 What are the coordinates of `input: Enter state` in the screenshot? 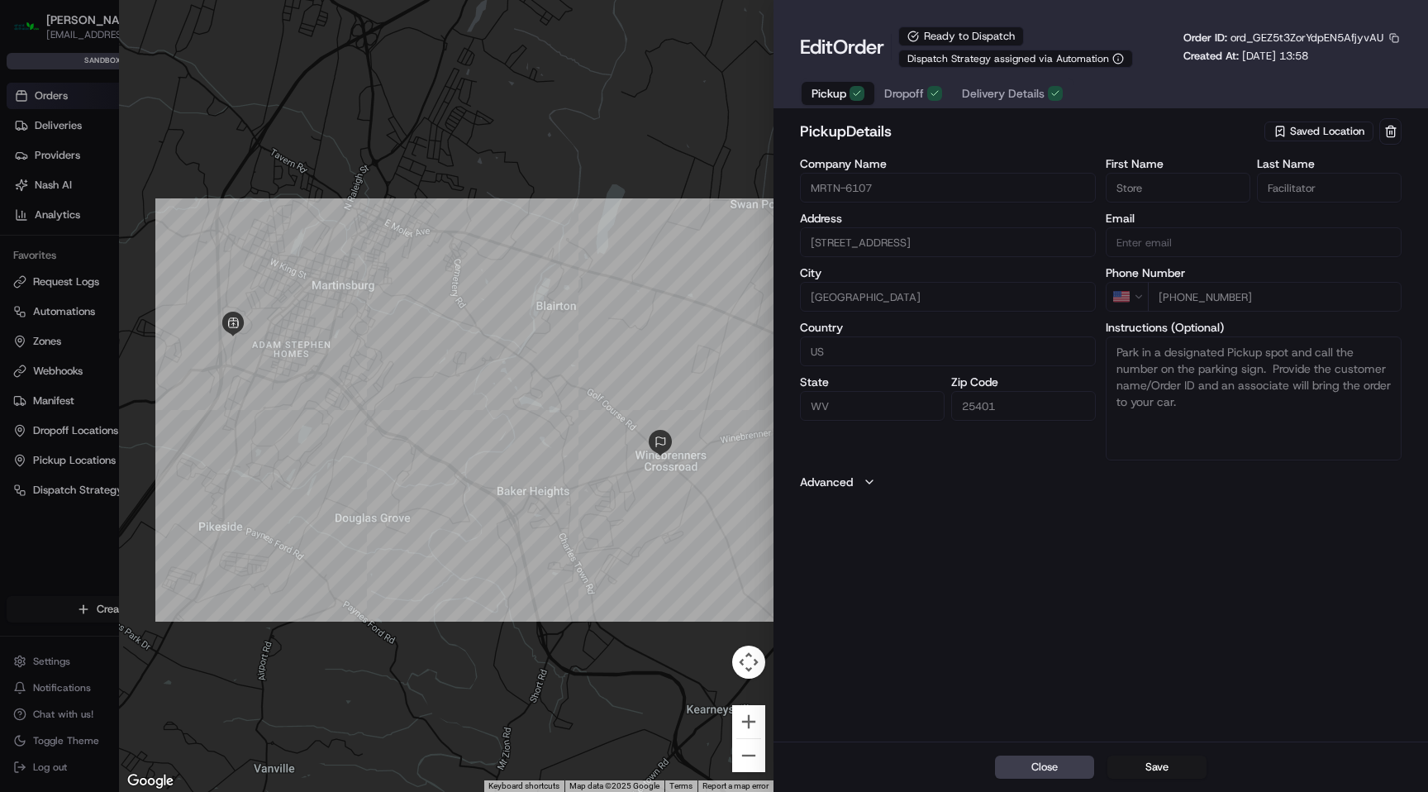 It's located at (872, 406).